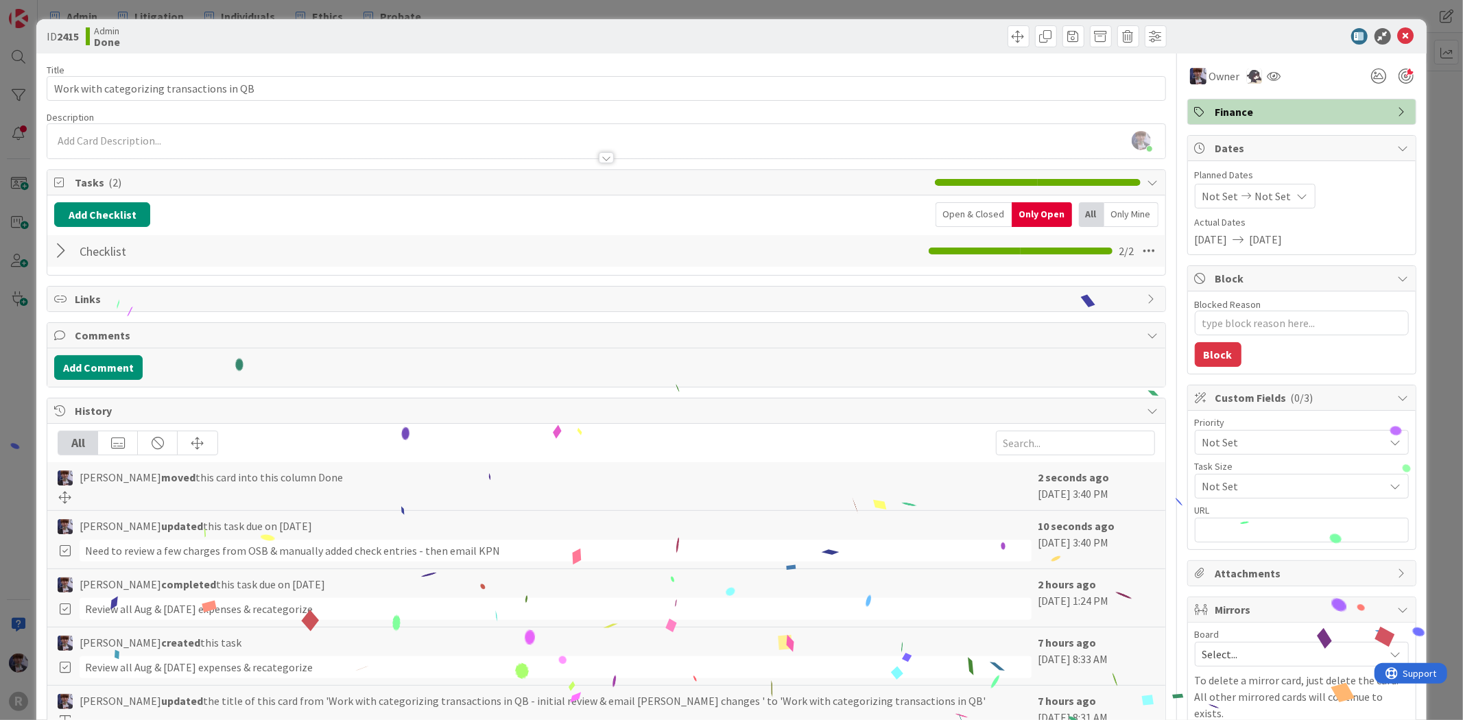 The height and width of the screenshot is (720, 1463). I want to click on input: type card name here..., so click(606, 88).